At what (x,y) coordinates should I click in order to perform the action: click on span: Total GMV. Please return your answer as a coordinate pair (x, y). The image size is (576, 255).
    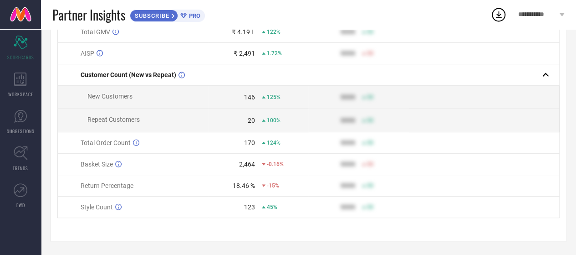
    Looking at the image, I should click on (95, 32).